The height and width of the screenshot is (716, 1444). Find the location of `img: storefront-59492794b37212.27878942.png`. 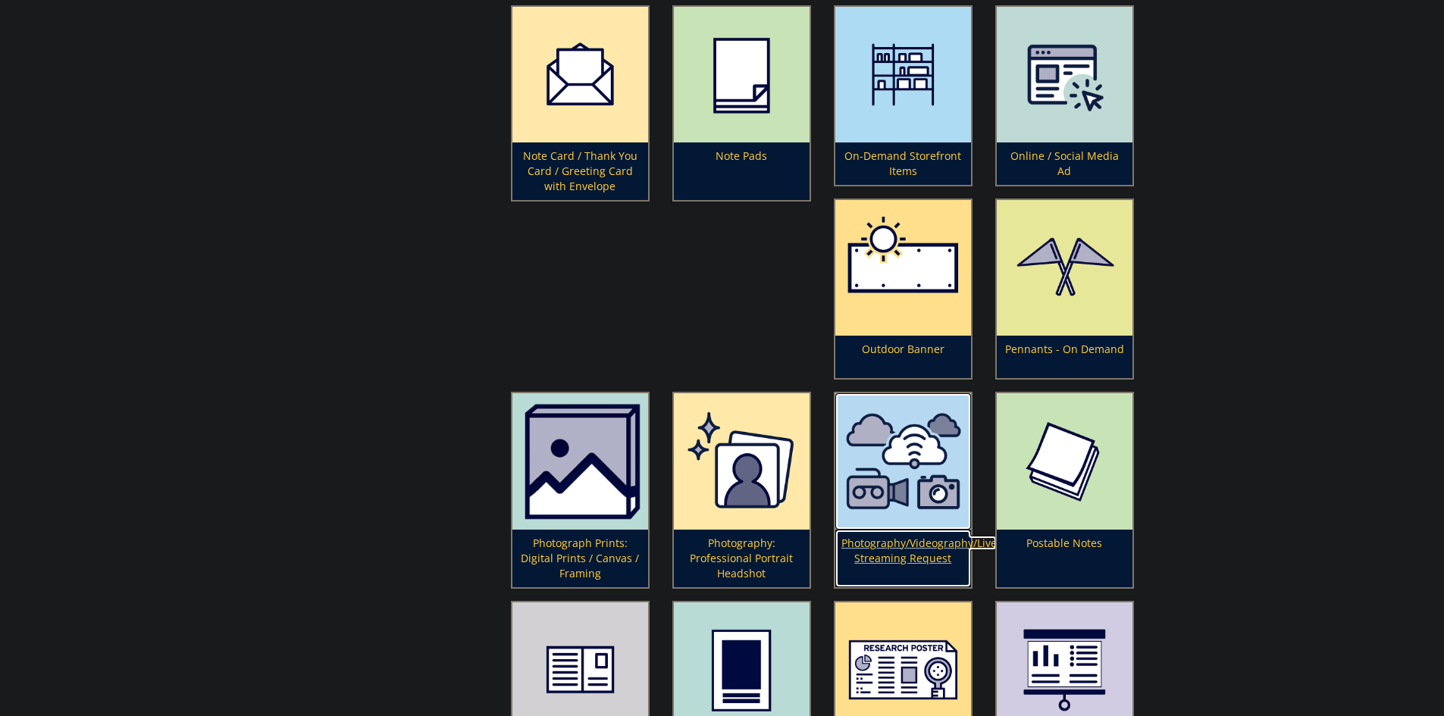

img: storefront-59492794b37212.27878942.png is located at coordinates (903, 74).